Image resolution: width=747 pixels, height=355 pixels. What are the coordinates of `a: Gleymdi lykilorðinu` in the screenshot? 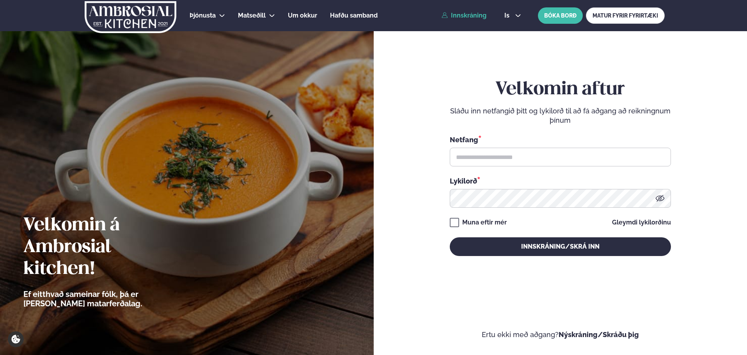 It's located at (641, 223).